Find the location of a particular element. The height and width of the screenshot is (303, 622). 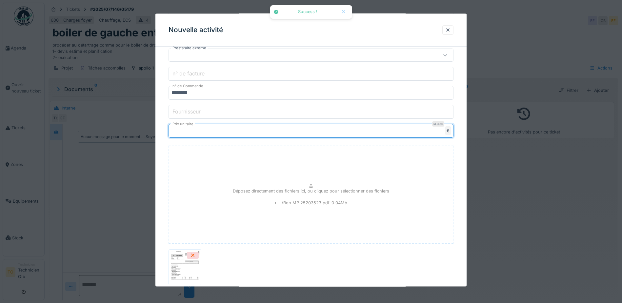

label: Prix unitaire is located at coordinates (183, 124).